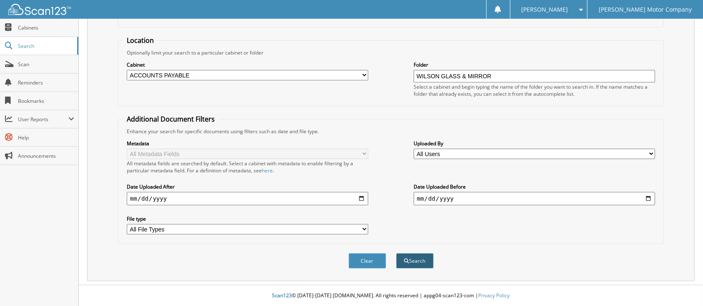  I want to click on div: Chat Widget, so click(682, 286).